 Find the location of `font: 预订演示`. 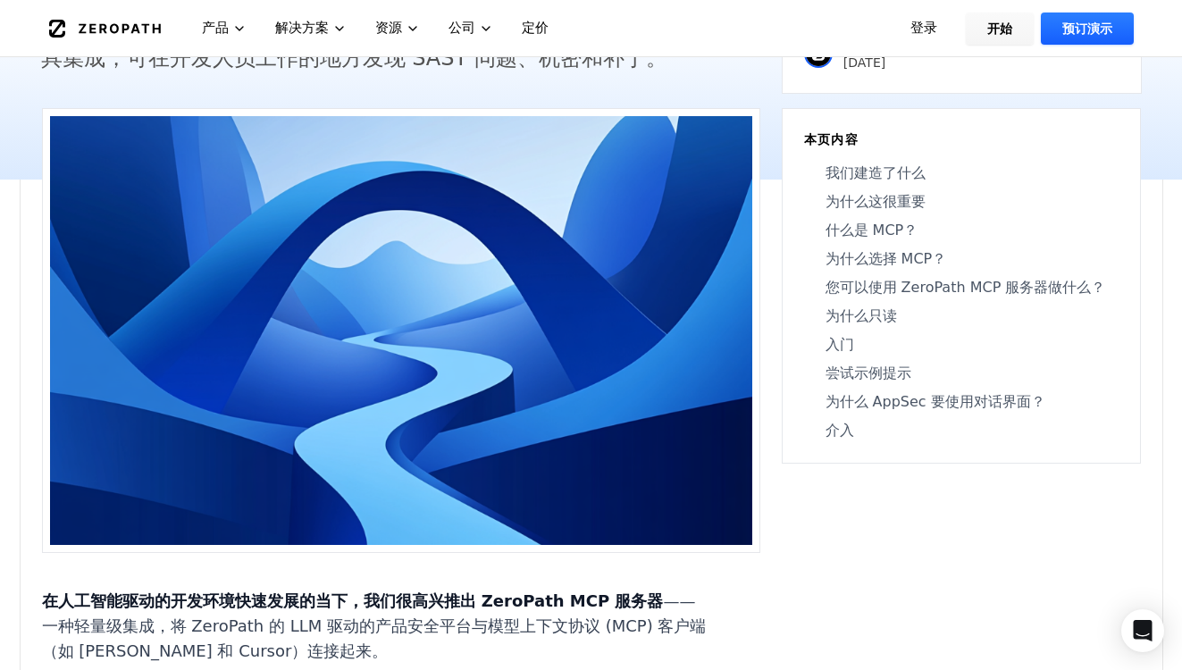

font: 预订演示 is located at coordinates (1087, 29).